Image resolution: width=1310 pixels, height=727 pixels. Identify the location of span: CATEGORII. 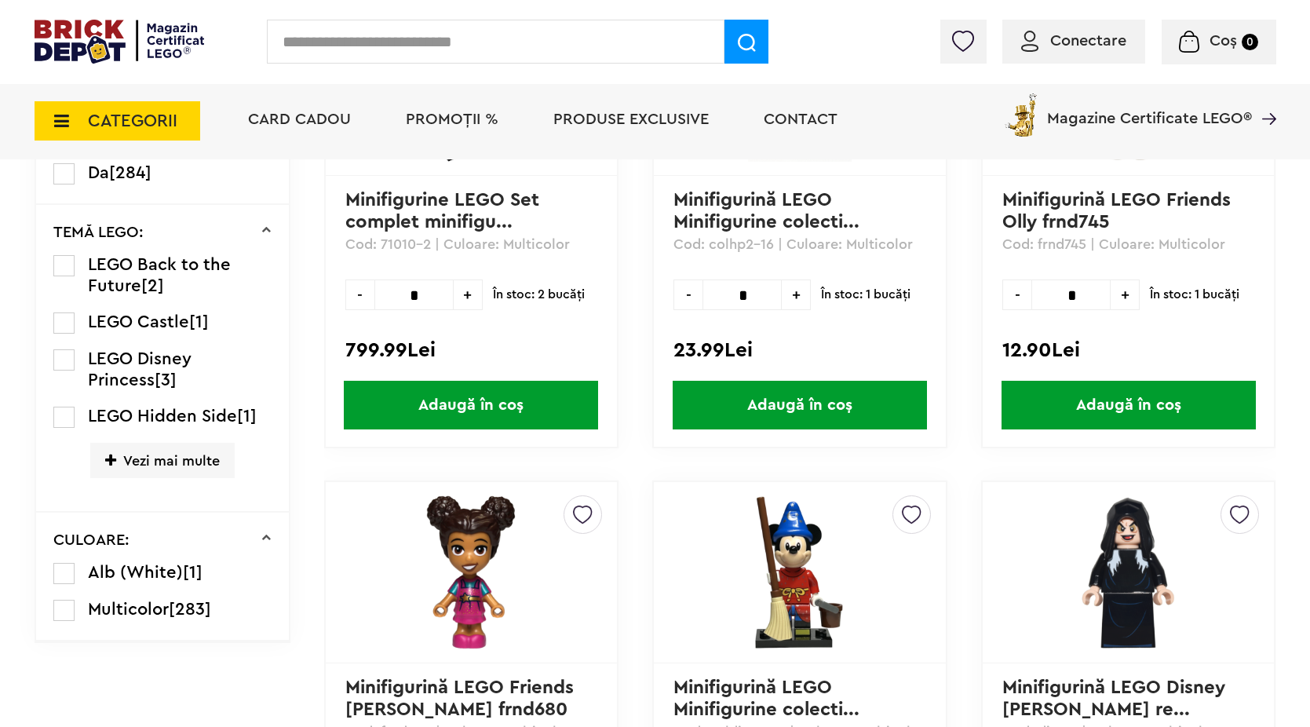
(133, 121).